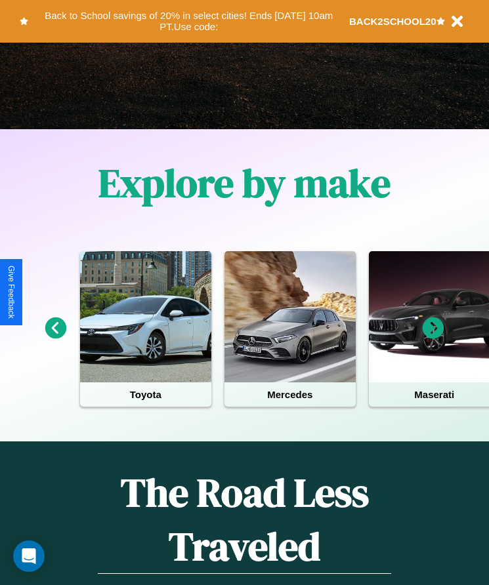 This screenshot has height=585, width=489. What do you see at coordinates (392, 21) in the screenshot?
I see `b: BACK2SCHOOL20` at bounding box center [392, 21].